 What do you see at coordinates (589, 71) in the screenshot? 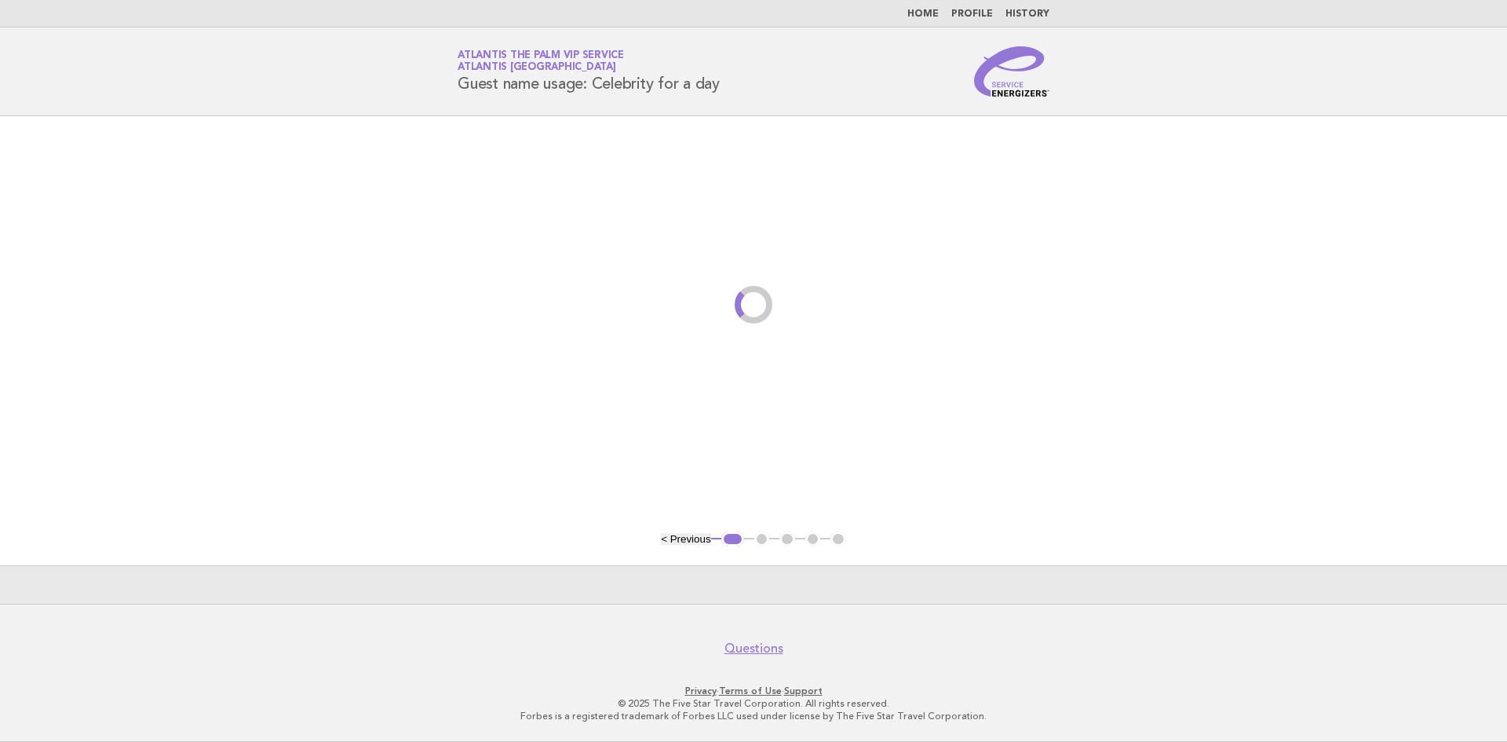
I see `h1: Guest name usage: Celebrity for a day` at bounding box center [589, 71].